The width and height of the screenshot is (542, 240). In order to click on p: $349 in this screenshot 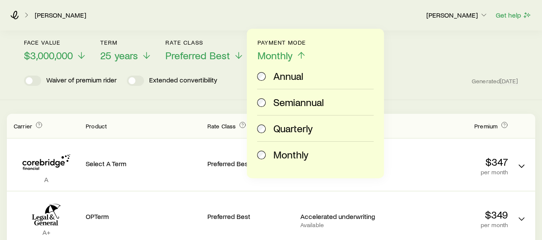, I will do `click(451, 214)`.